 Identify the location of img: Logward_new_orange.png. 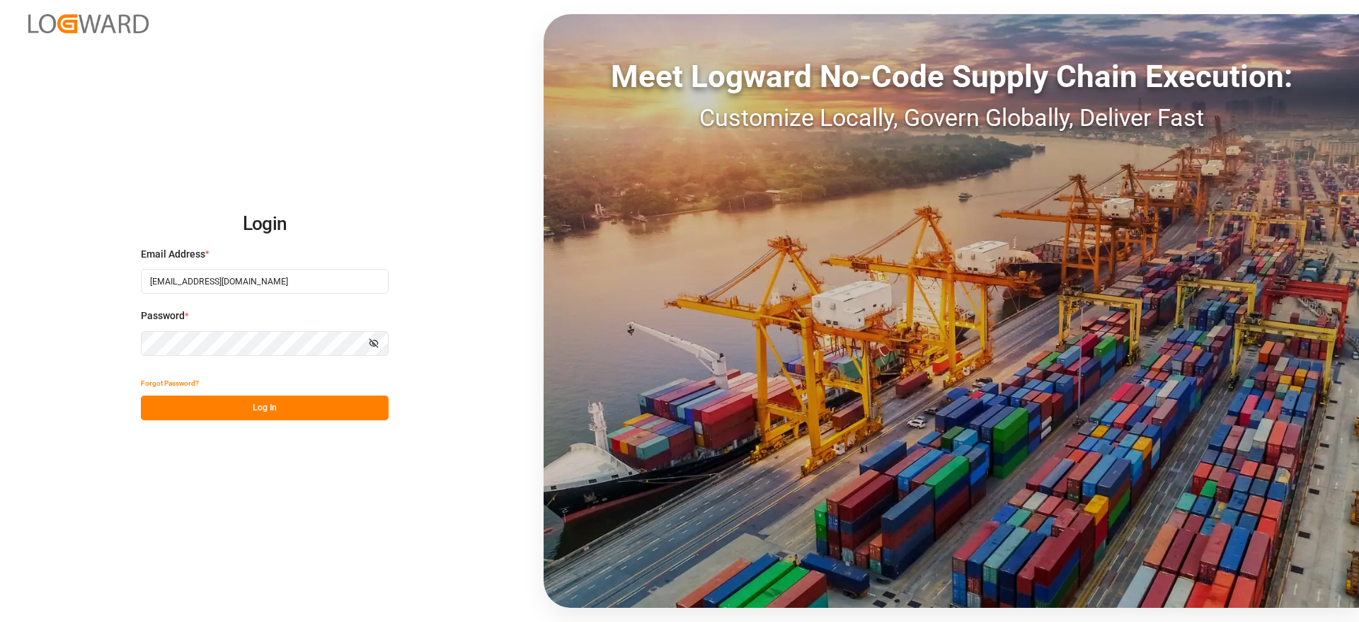
(88, 23).